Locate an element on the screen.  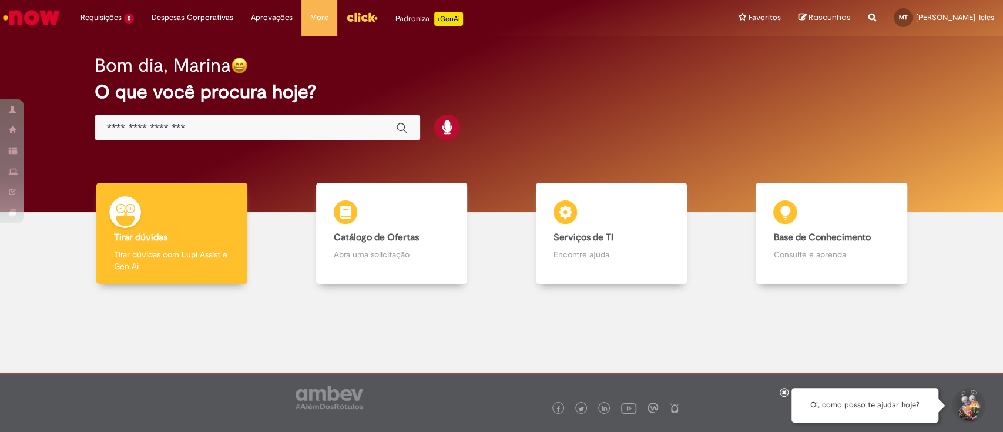
p: Abra uma solicitação is located at coordinates (391, 254).